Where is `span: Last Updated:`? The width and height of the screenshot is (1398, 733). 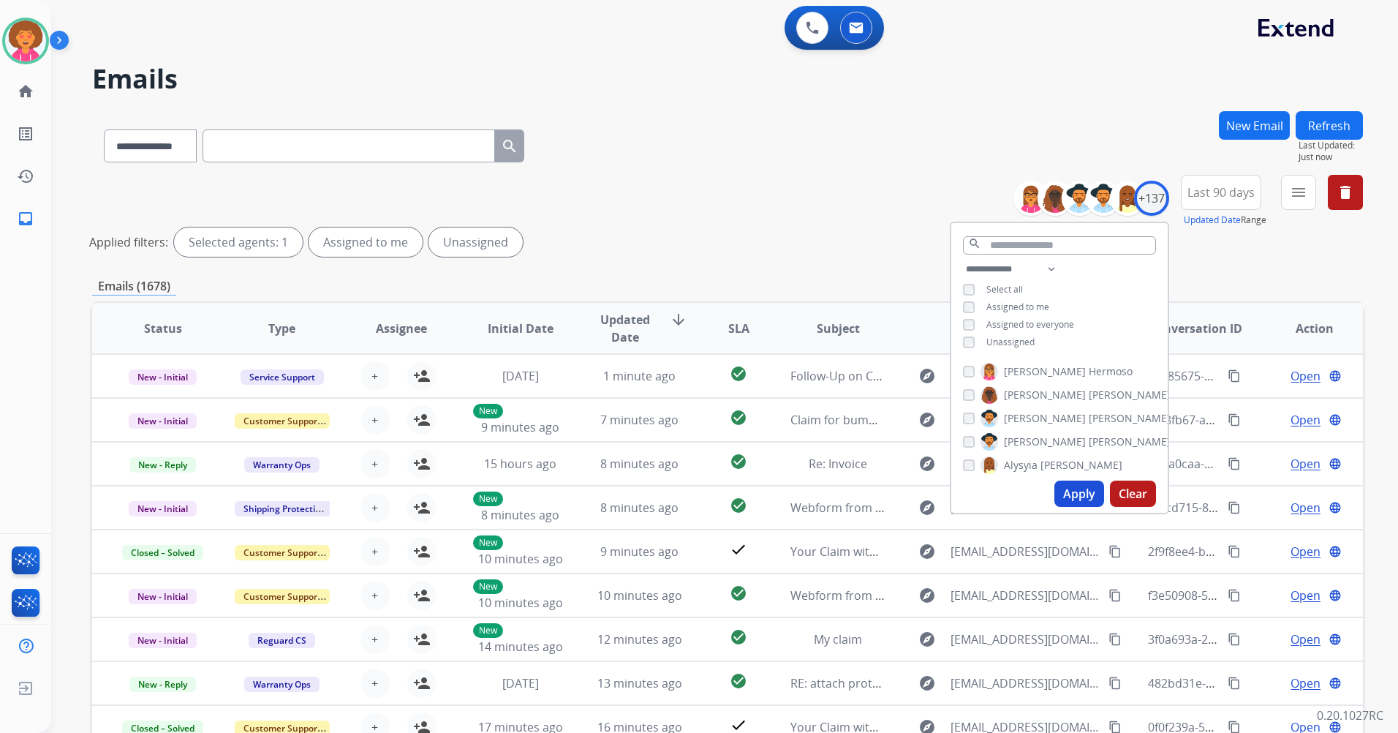
span: Last Updated: is located at coordinates (1331, 146).